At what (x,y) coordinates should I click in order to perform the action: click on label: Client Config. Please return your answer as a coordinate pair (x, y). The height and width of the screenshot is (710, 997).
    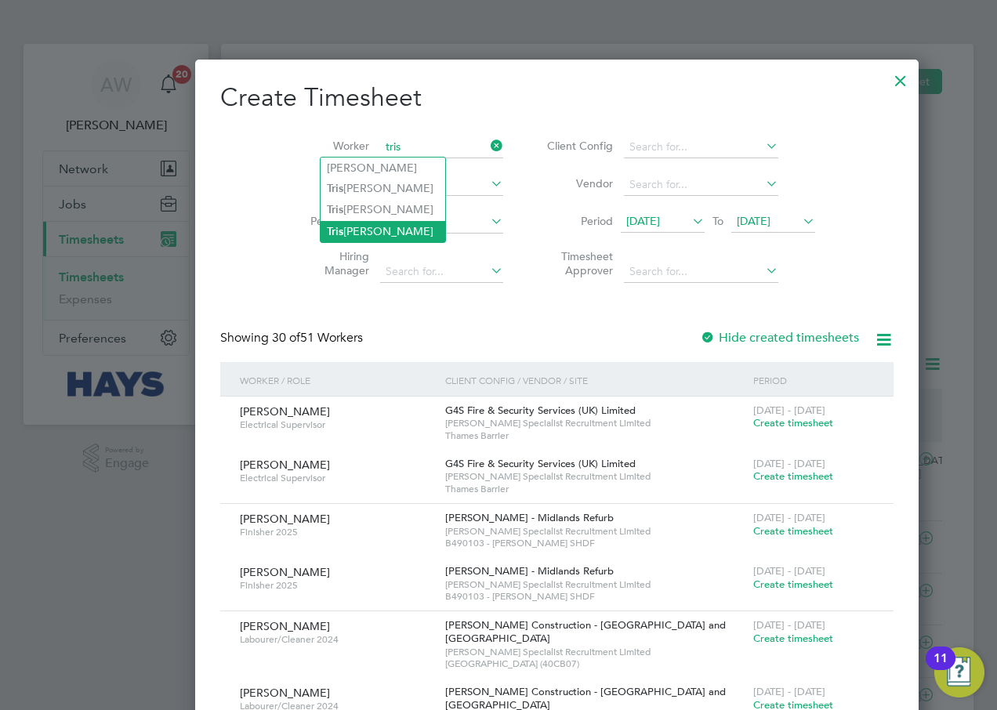
    Looking at the image, I should click on (578, 146).